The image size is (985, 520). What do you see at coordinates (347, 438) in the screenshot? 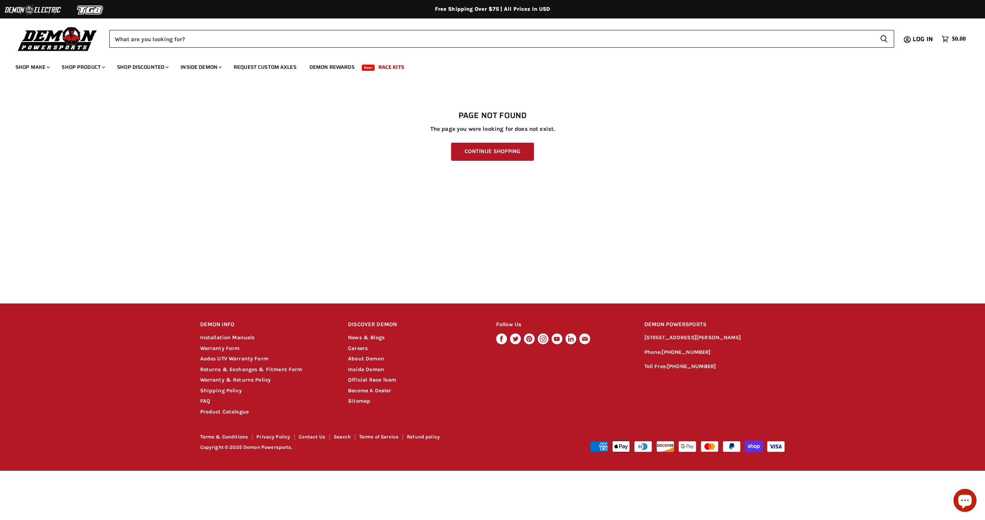
I see `nav: Footer` at bounding box center [347, 438].